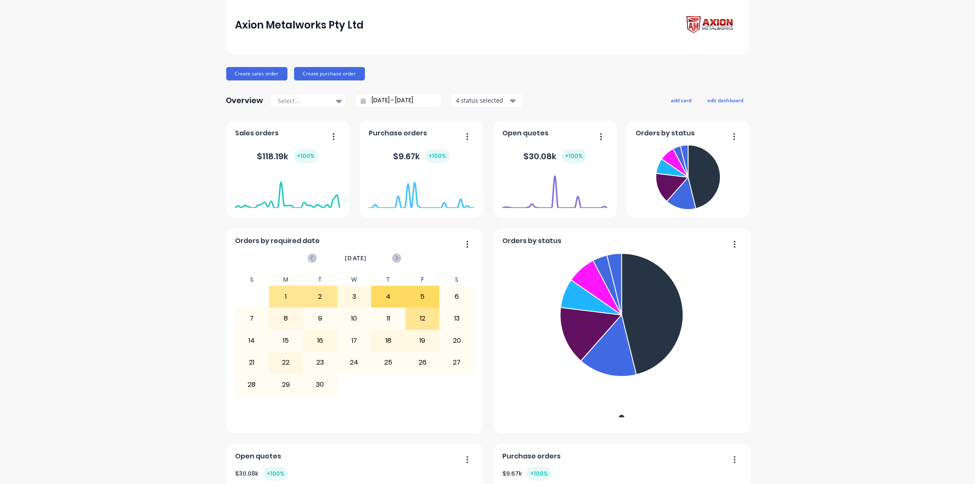  What do you see at coordinates (286, 362) in the screenshot?
I see `div: 22` at bounding box center [286, 362].